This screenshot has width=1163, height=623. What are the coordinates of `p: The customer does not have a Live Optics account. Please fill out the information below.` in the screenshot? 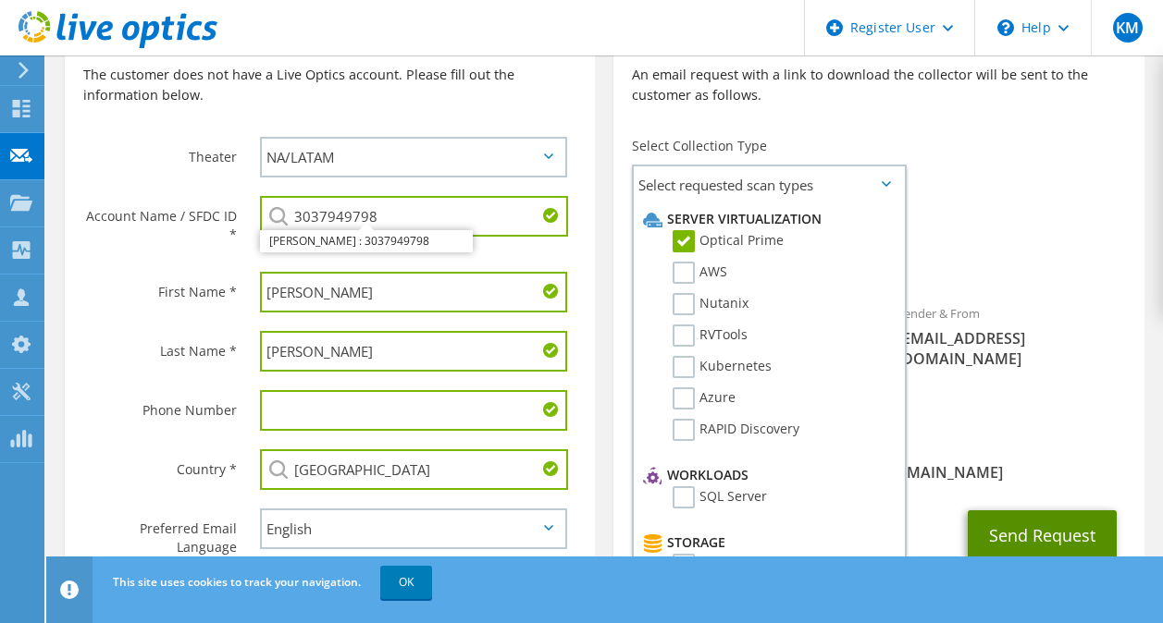 It's located at (329, 85).